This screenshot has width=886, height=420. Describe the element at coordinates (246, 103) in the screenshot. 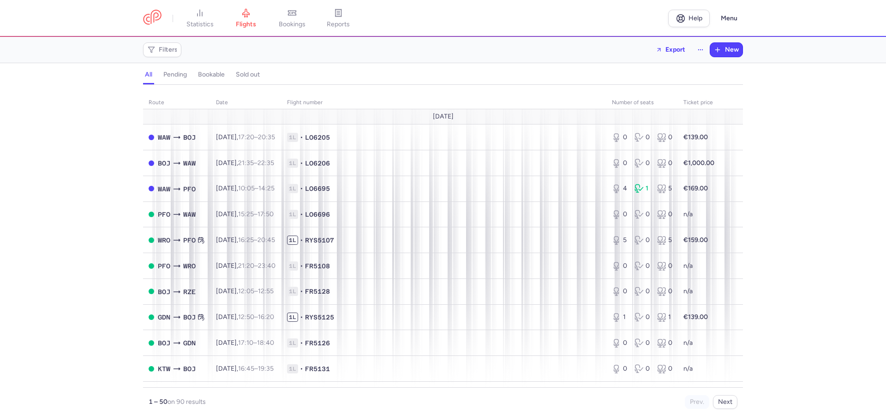

I see `th: date` at that location.